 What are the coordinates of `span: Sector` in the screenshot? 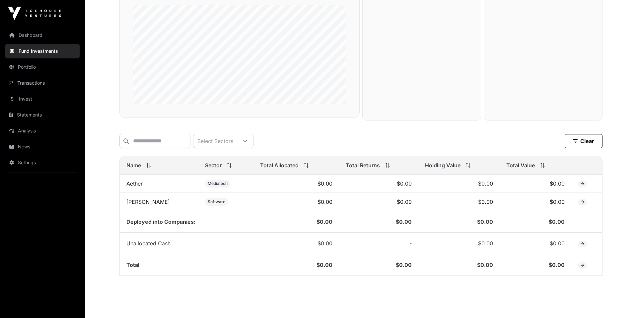 It's located at (213, 165).